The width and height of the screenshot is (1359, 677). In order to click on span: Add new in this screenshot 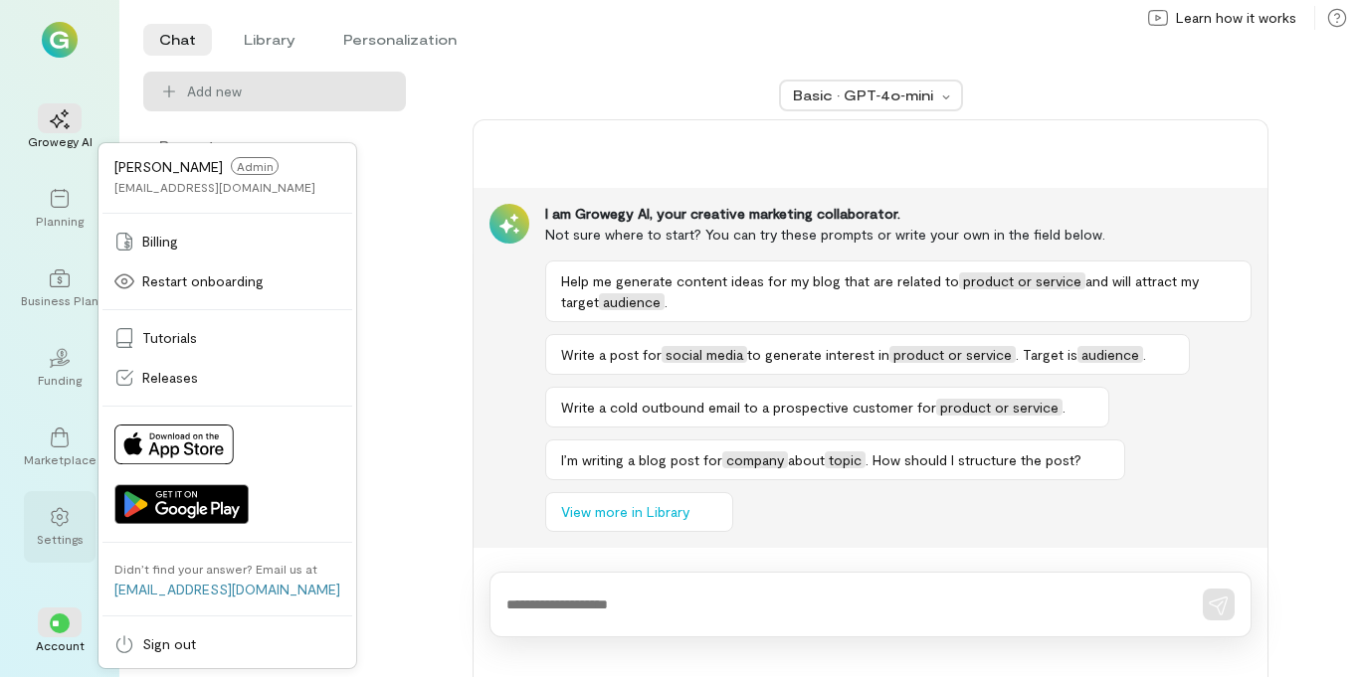, I will do `click(214, 92)`.